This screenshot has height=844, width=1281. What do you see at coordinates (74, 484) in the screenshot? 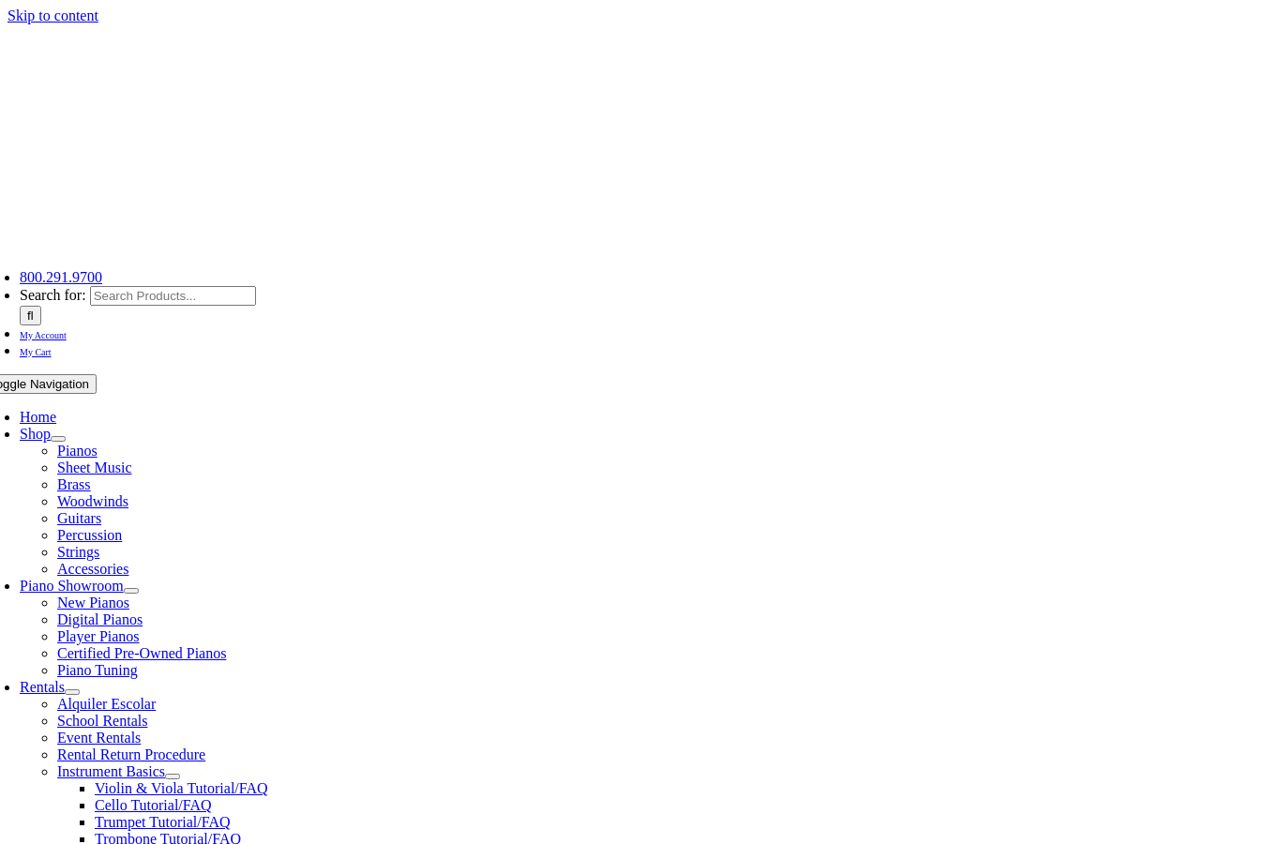
I see `a: Brass` at bounding box center [74, 484].